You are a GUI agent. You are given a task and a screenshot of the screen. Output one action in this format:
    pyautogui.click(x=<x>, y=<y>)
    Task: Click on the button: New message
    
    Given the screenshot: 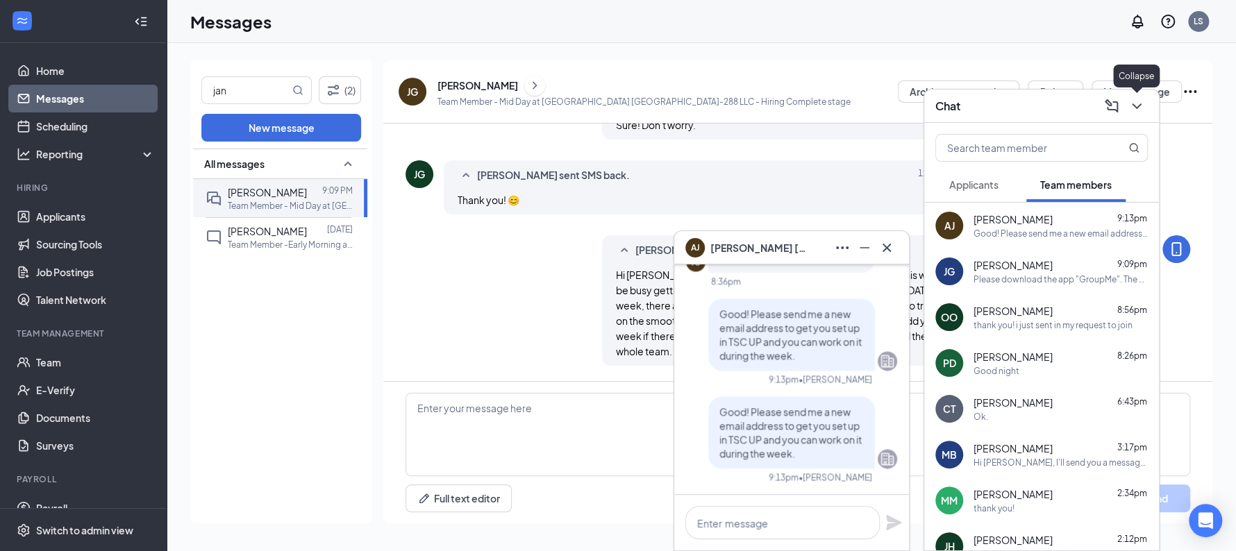 What is the action you would take?
    pyautogui.click(x=281, y=128)
    